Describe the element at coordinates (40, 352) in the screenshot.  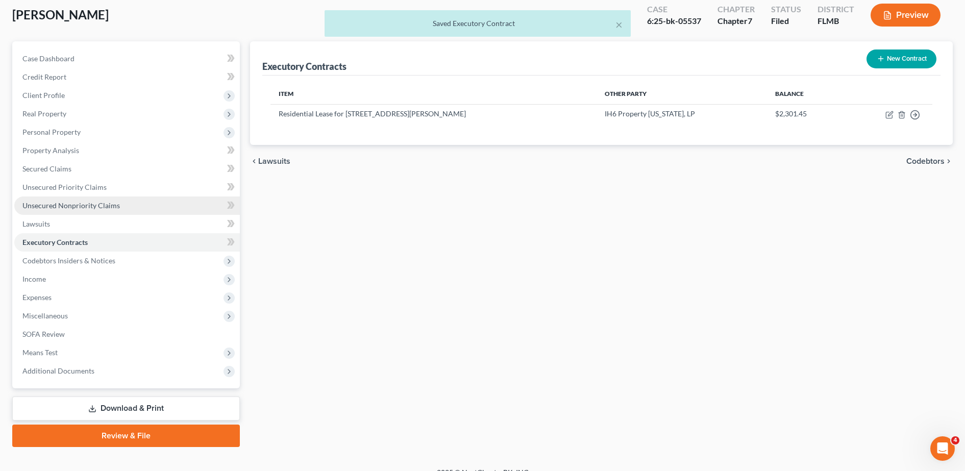
I see `span: Means Test` at that location.